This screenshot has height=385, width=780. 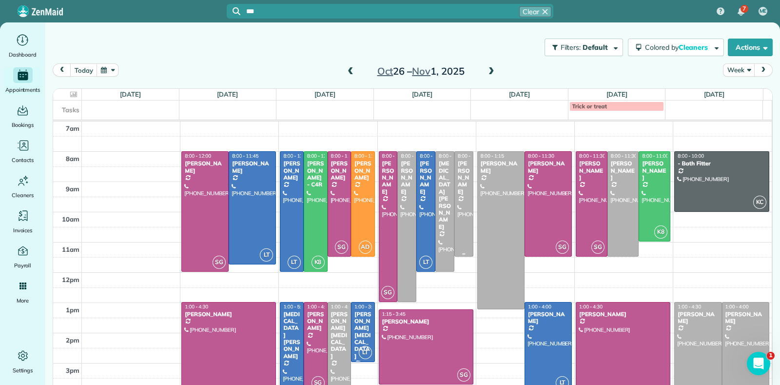 I want to click on span: ME, so click(x=763, y=11).